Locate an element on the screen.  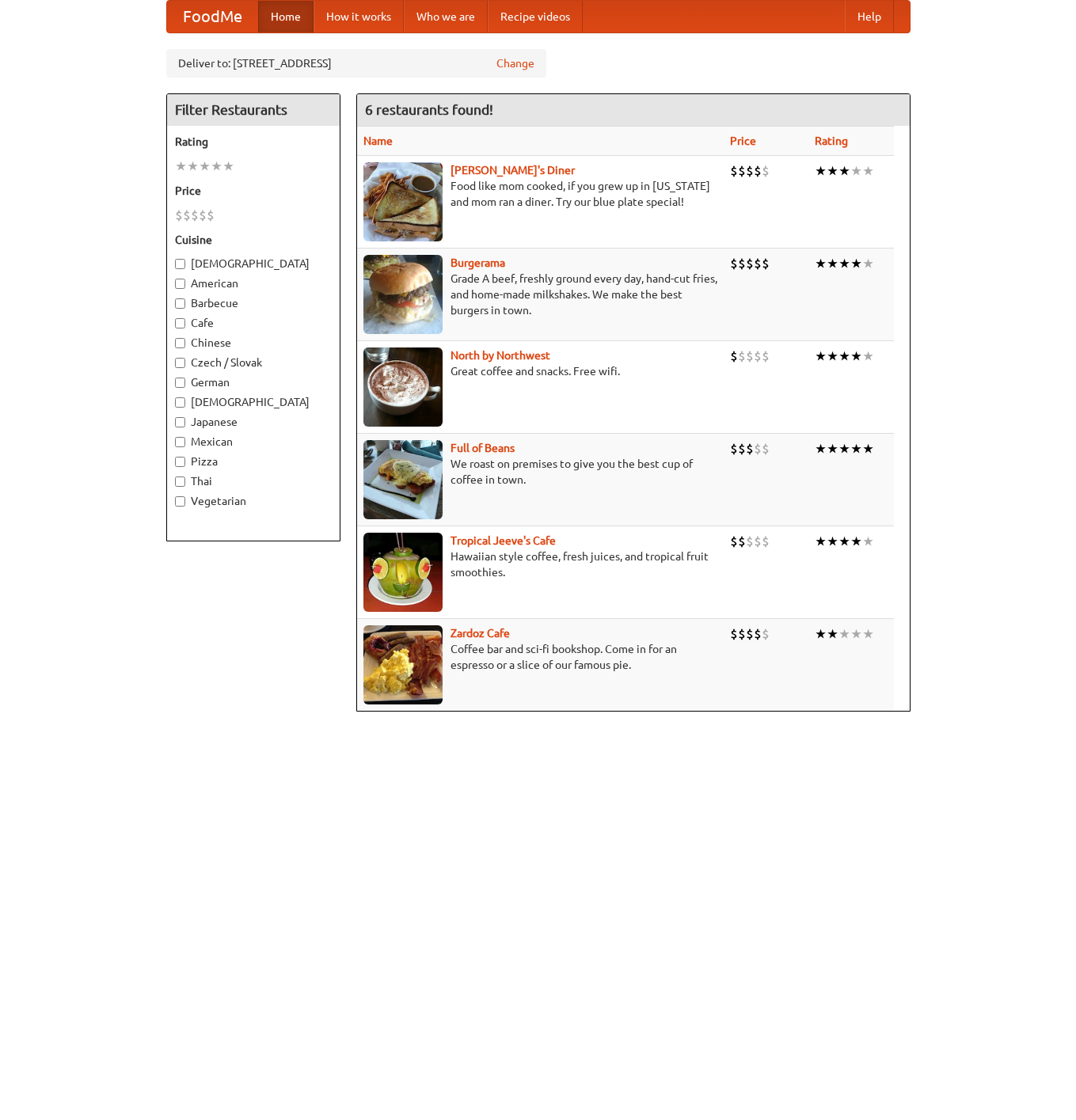
a: How it works is located at coordinates (359, 17).